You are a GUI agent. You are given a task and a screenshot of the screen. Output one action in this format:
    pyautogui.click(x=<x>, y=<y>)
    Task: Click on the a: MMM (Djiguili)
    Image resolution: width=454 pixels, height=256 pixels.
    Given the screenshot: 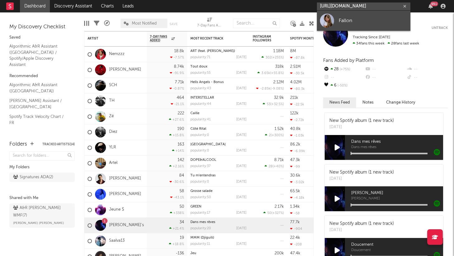 What is the action you would take?
    pyautogui.click(x=202, y=238)
    